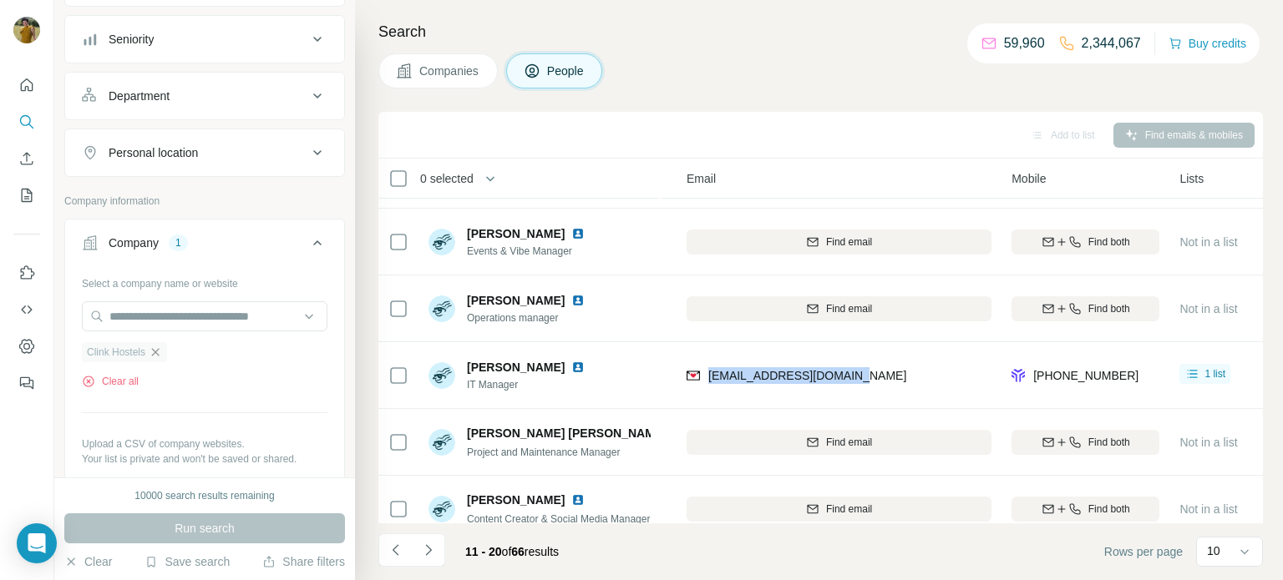  I want to click on button: Save search, so click(187, 562).